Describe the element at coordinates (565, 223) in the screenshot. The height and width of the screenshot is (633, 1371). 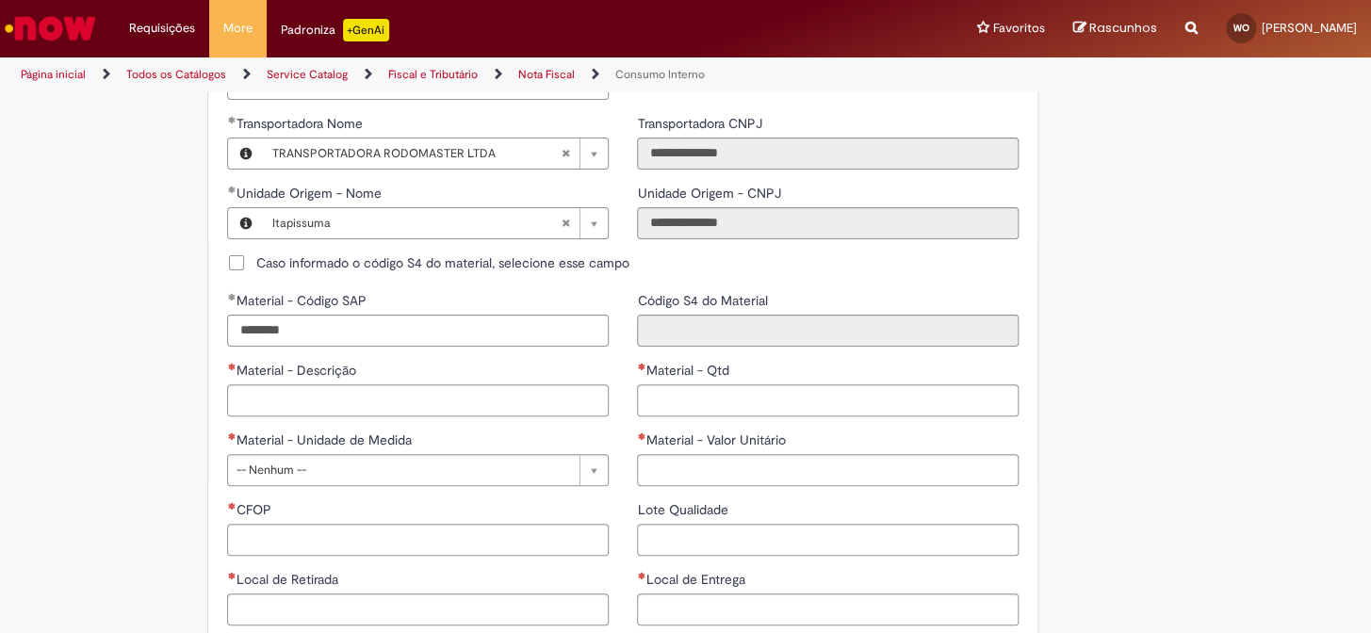
I see `abbr: Limpar campo Unidade Origem - Nome` at that location.